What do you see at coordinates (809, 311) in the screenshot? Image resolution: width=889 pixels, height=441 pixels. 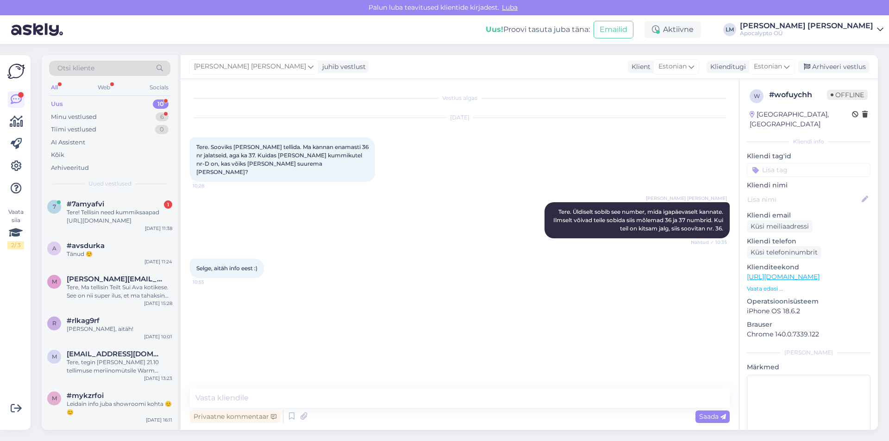 I see `p: iPhone OS 18.6.2` at bounding box center [809, 311].